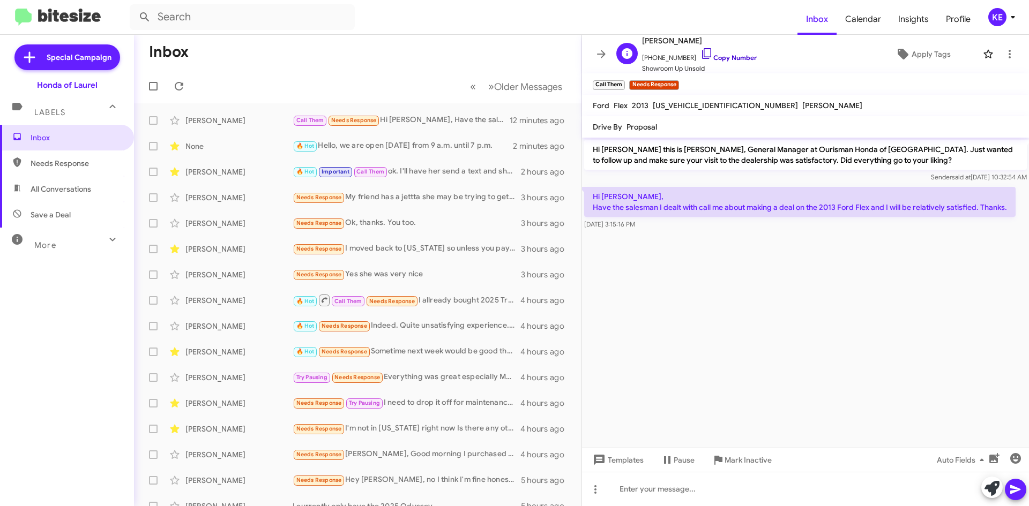 The image size is (1029, 506). I want to click on button: Mark Inactive, so click(742, 460).